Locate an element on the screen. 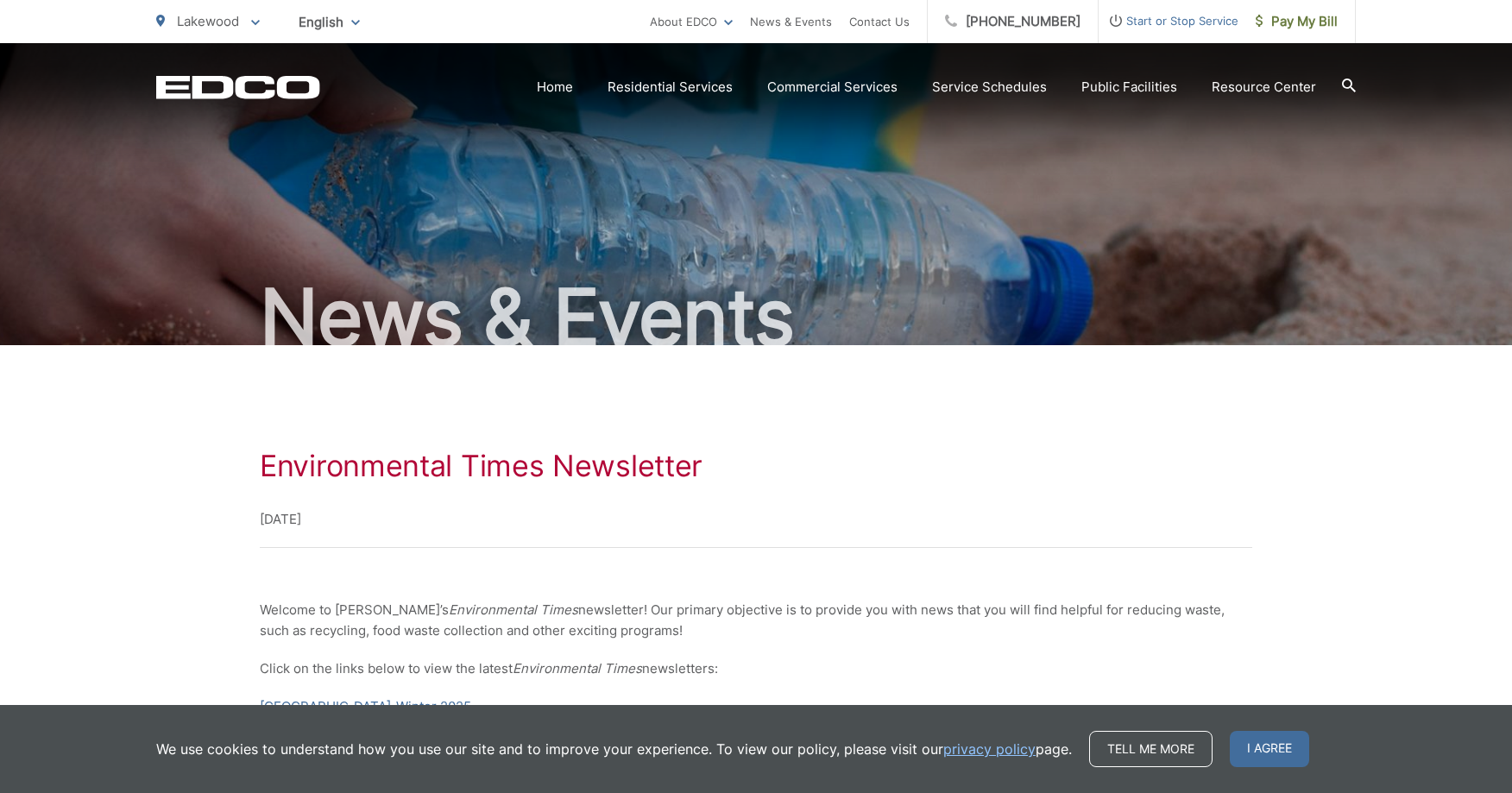  h1: Environmental Times Newsletter is located at coordinates (756, 466).